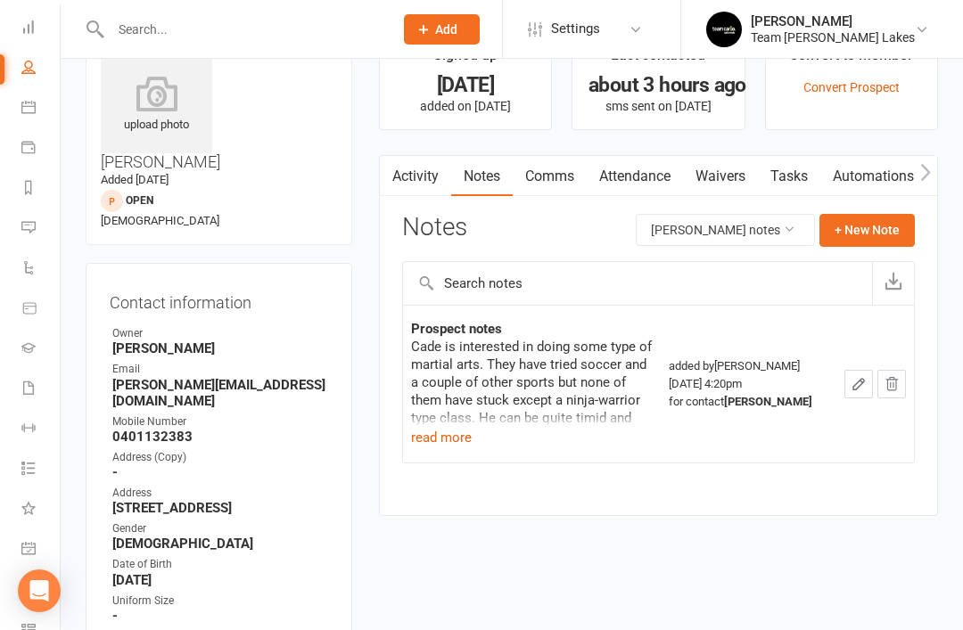  What do you see at coordinates (851, 60) in the screenshot?
I see `div: Convert to Member` at bounding box center [851, 60].